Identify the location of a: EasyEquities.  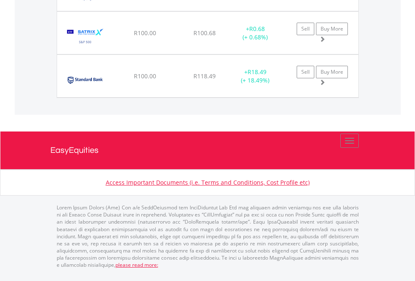
(208, 151).